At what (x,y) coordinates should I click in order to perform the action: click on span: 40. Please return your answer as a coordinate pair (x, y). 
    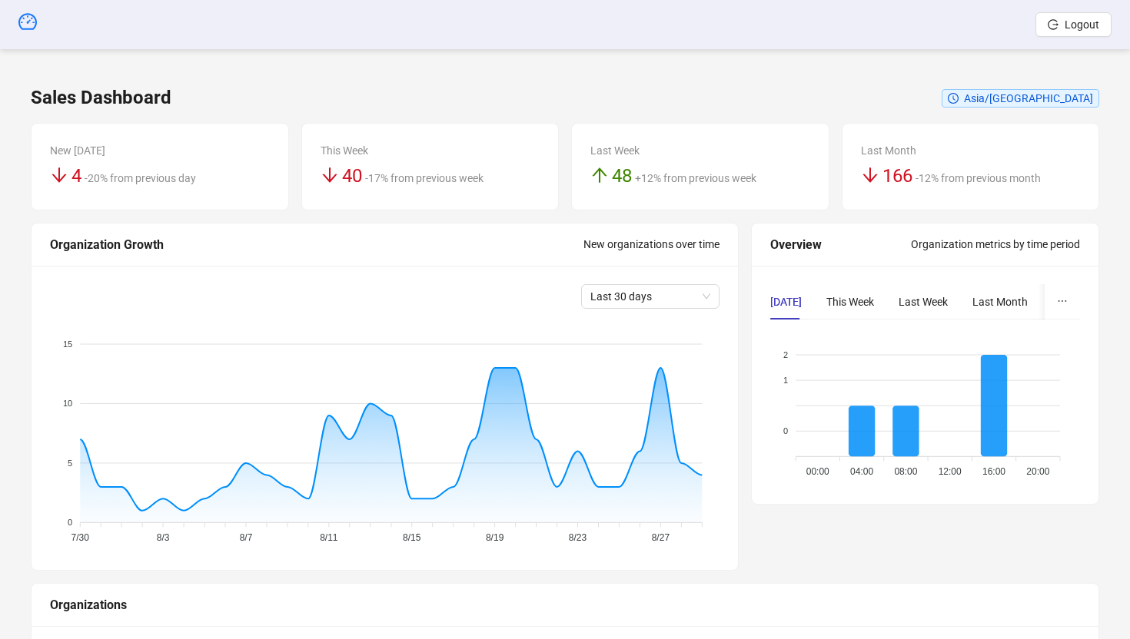
    Looking at the image, I should click on (352, 176).